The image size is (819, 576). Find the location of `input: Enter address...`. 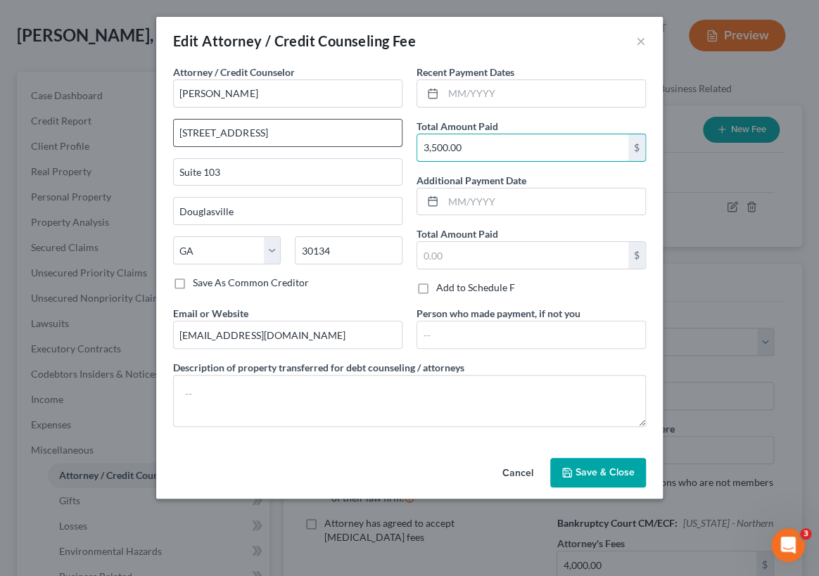

input: Enter address... is located at coordinates (288, 133).